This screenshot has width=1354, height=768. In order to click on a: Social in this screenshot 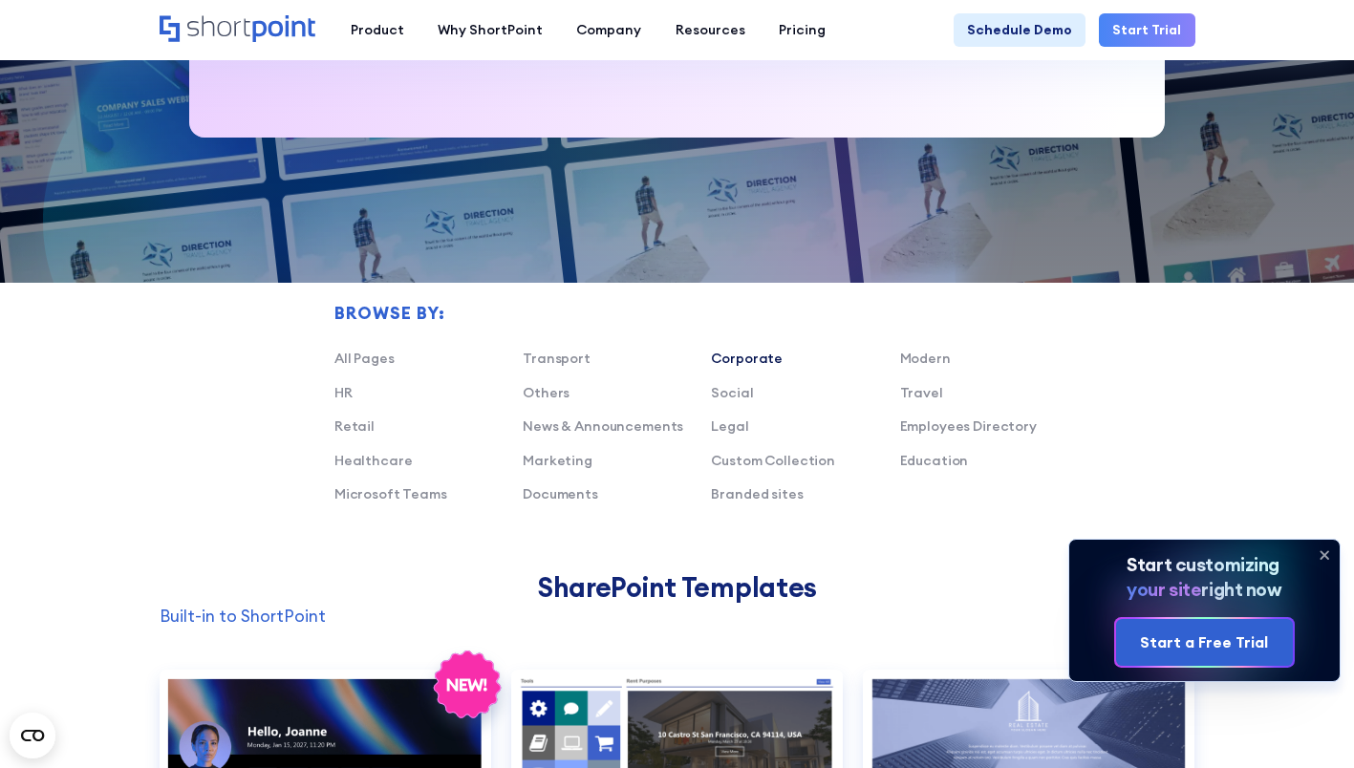, I will do `click(732, 393)`.